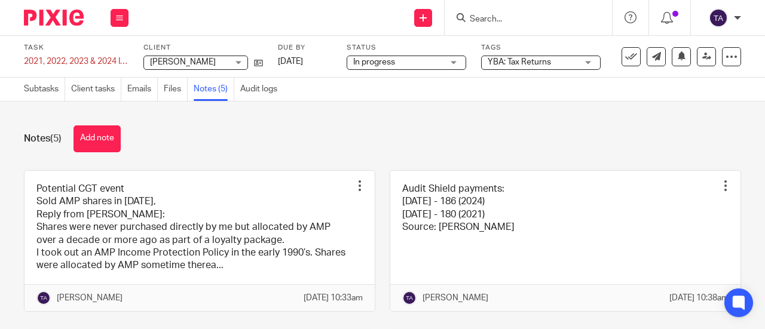 This screenshot has width=765, height=329. Describe the element at coordinates (56, 139) in the screenshot. I see `span: (5)` at that location.